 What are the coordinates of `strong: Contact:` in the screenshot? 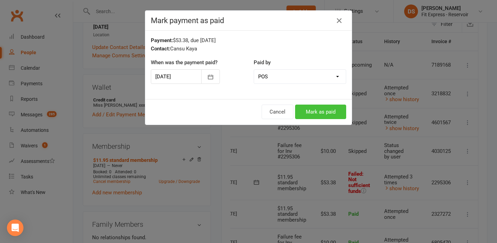 It's located at (160, 49).